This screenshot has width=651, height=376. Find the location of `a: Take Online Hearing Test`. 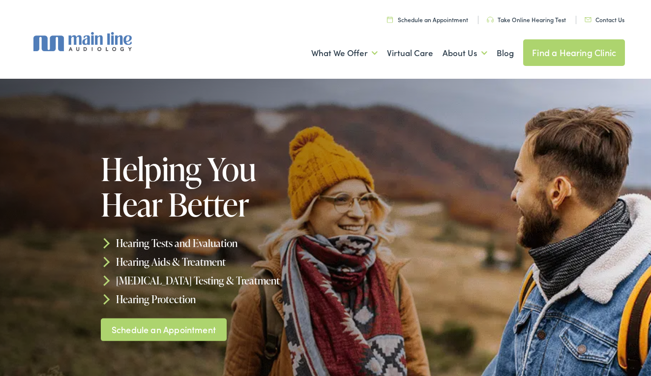

a: Take Online Hearing Test is located at coordinates (526, 19).